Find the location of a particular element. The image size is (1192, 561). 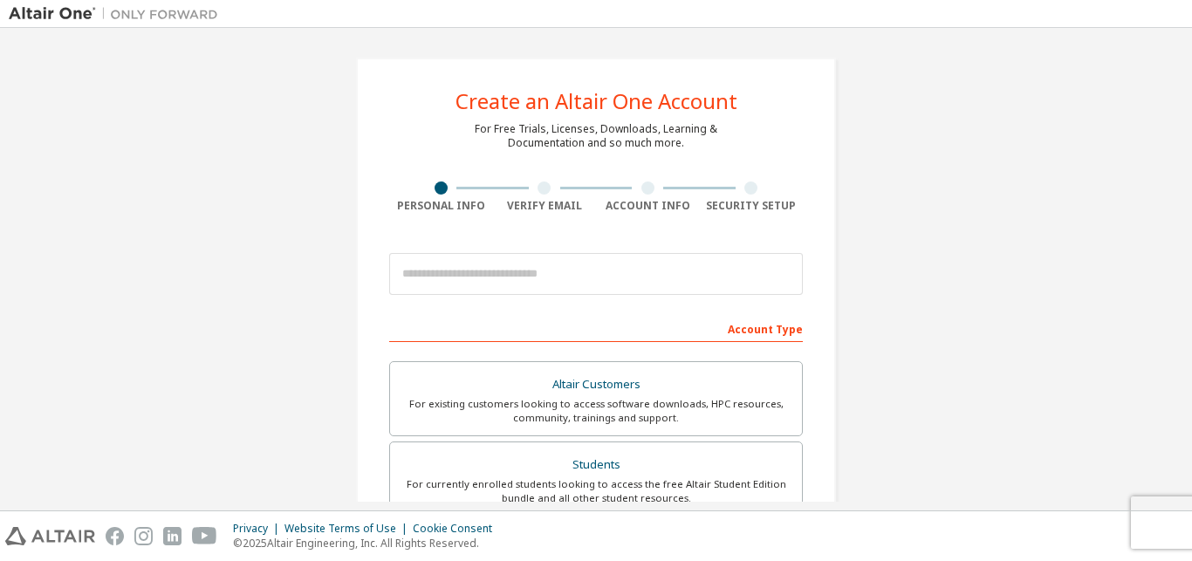

img: facebook.svg is located at coordinates (114, 536).